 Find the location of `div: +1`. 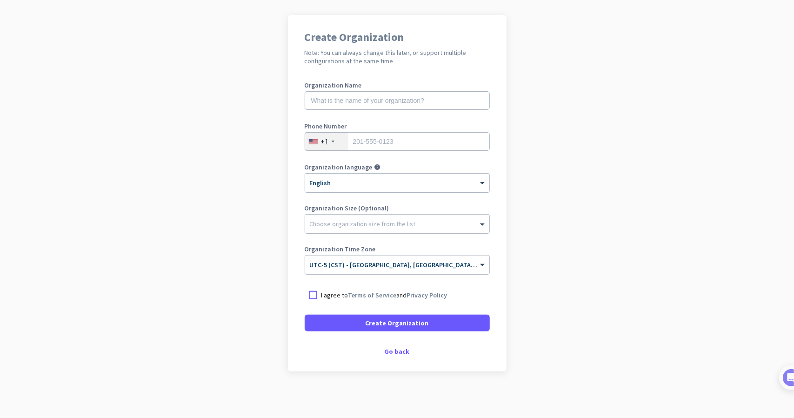

div: +1 is located at coordinates (325, 141).